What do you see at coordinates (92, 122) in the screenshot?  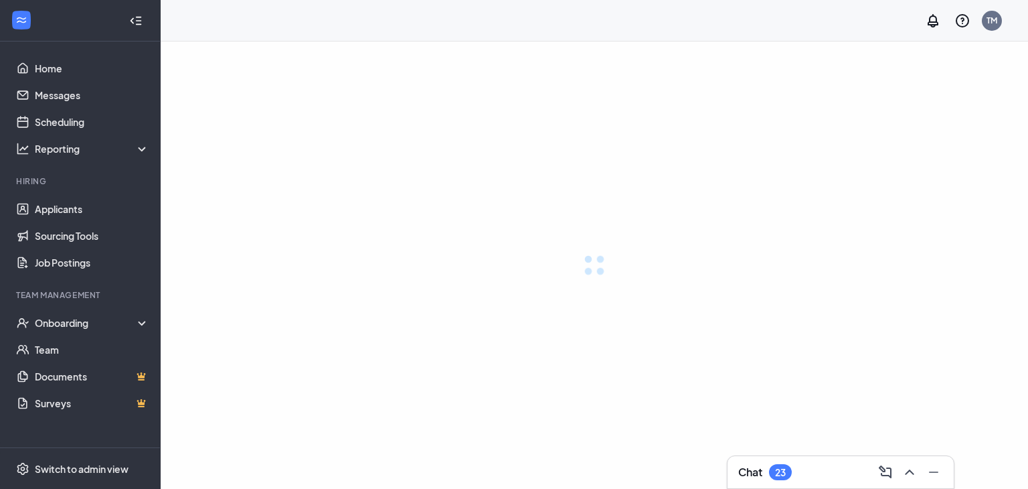 I see `a: Scheduling` at bounding box center [92, 122].